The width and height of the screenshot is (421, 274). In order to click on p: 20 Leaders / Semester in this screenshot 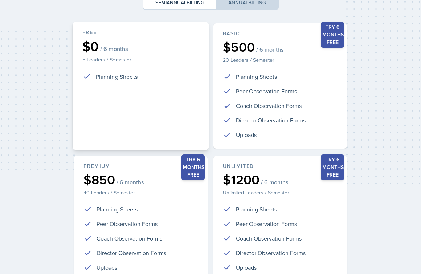, I will do `click(280, 60)`.